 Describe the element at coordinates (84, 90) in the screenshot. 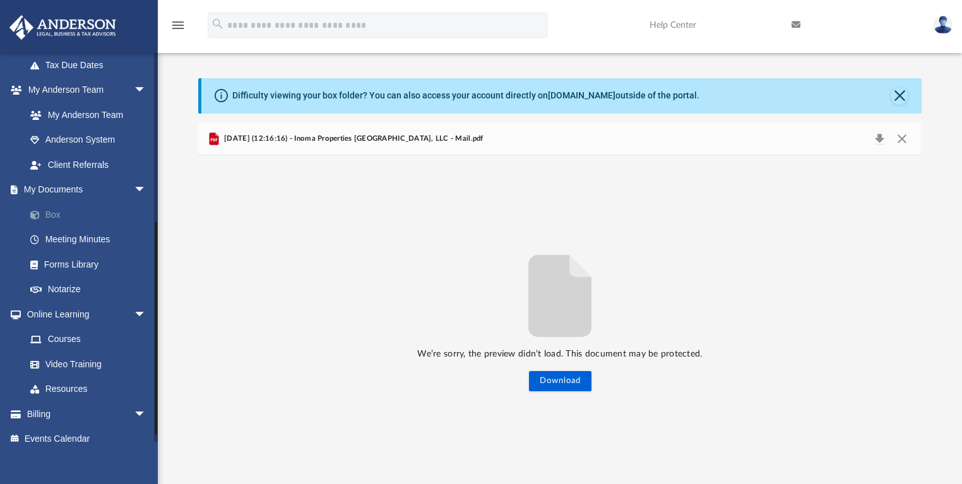

I see `a: My Anderson Teamarrow_drop_down` at that location.